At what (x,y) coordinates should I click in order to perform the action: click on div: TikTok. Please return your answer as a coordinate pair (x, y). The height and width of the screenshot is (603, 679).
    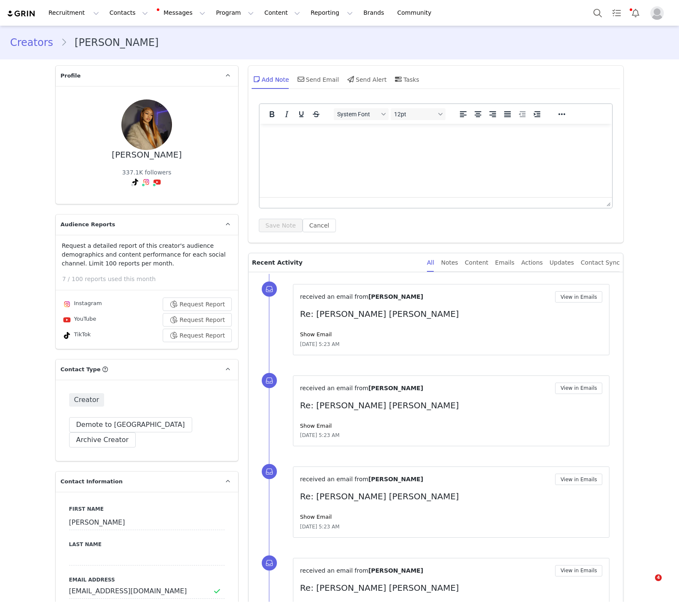
    Looking at the image, I should click on (76, 335).